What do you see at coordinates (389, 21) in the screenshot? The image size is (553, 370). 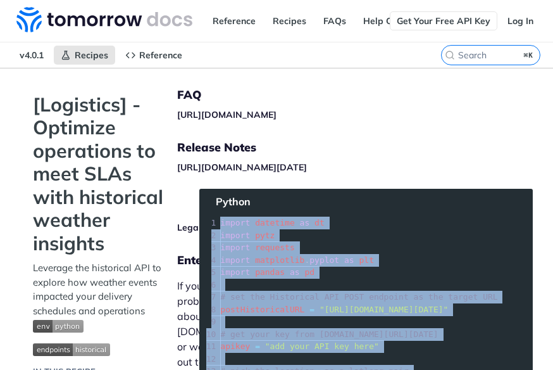 I see `a: Help Center` at bounding box center [389, 21].